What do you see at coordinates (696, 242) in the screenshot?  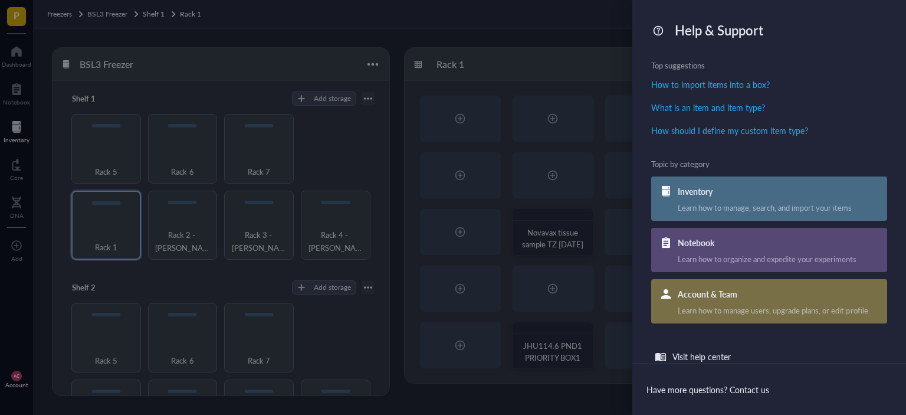 I see `div: Notebook` at bounding box center [696, 242].